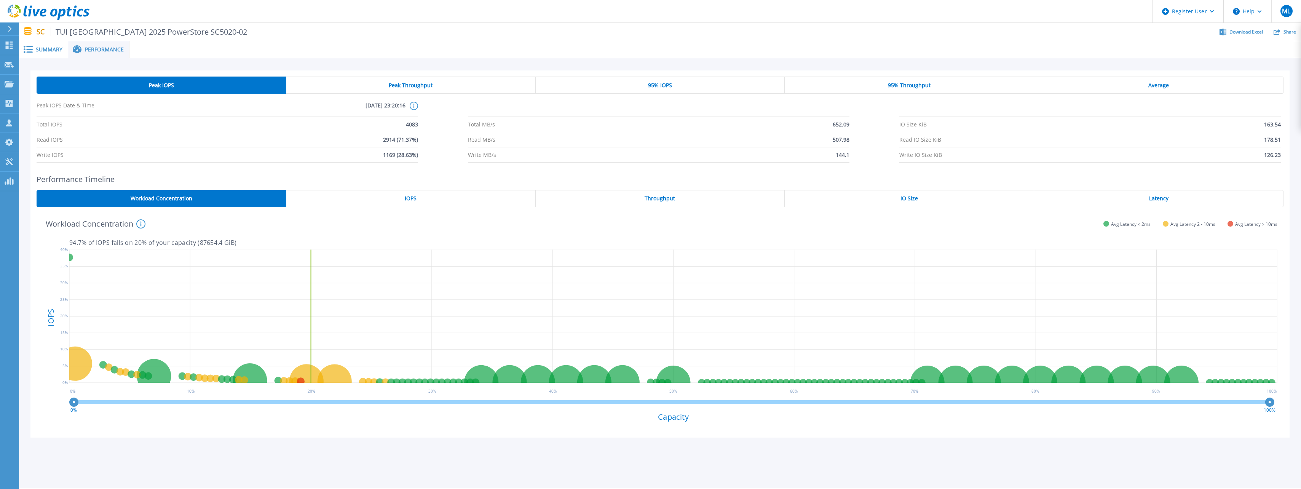 This screenshot has width=1301, height=489. Describe the element at coordinates (842, 155) in the screenshot. I see `span: 144.1` at that location.